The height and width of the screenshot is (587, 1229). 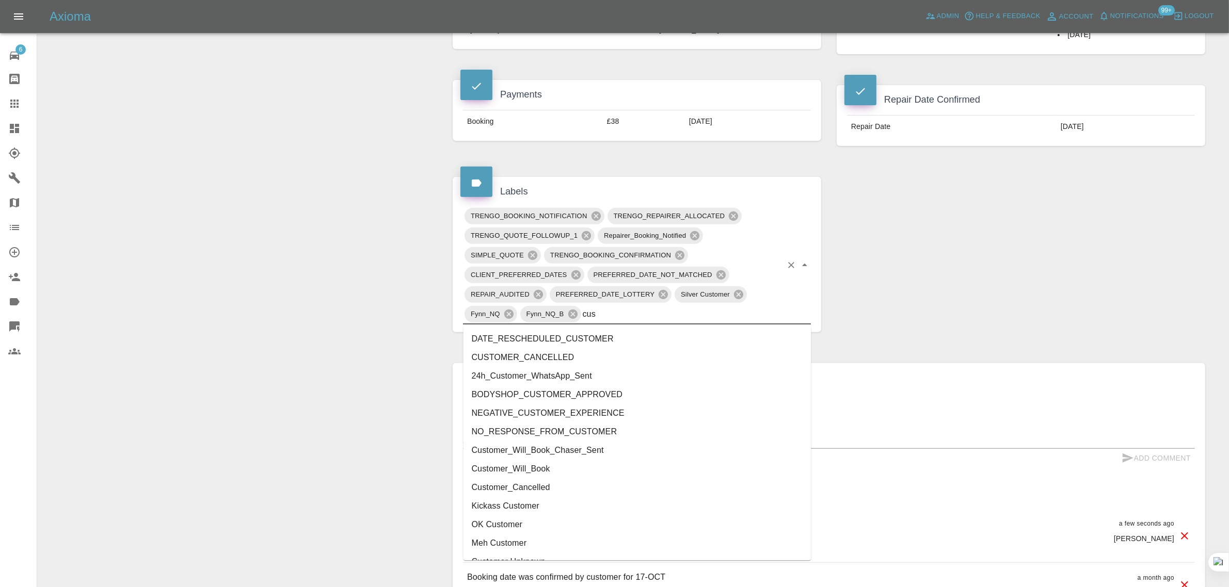 What do you see at coordinates (1199, 16) in the screenshot?
I see `span: Logout` at bounding box center [1199, 16].